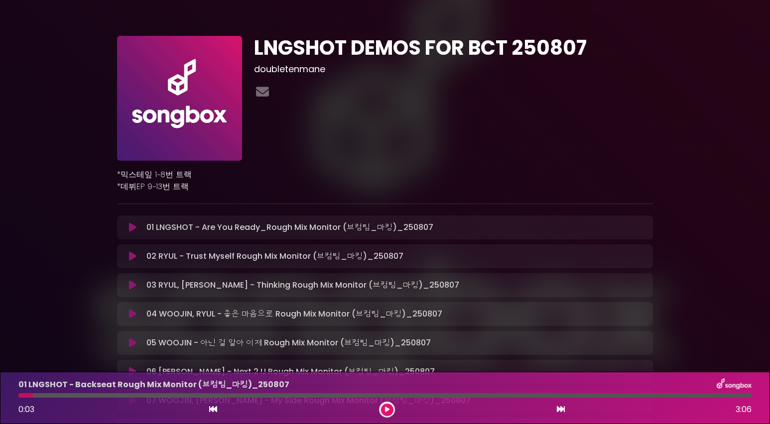 The height and width of the screenshot is (424, 770). I want to click on img: songbox-logo-white.png, so click(734, 385).